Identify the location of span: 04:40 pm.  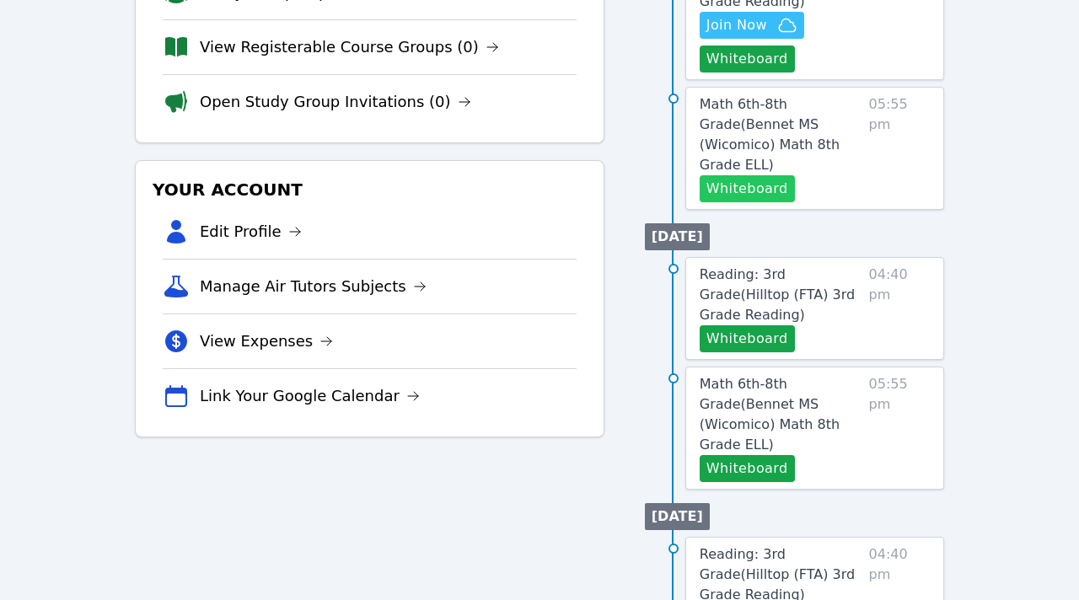
(899, 309).